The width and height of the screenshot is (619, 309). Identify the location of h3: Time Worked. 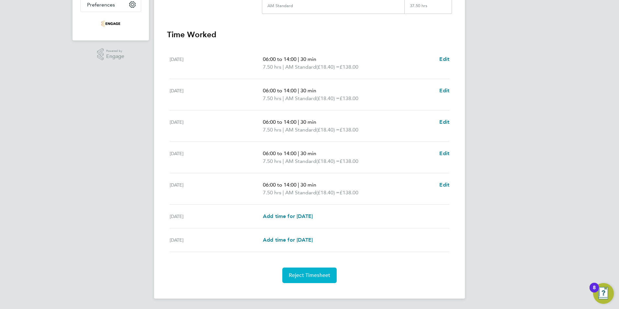
(310, 35).